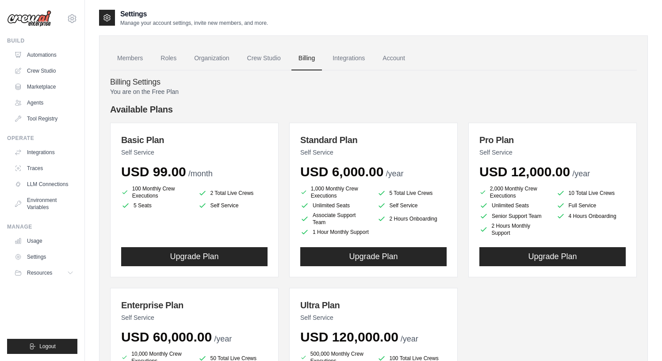  I want to click on a: Traces, so click(44, 168).